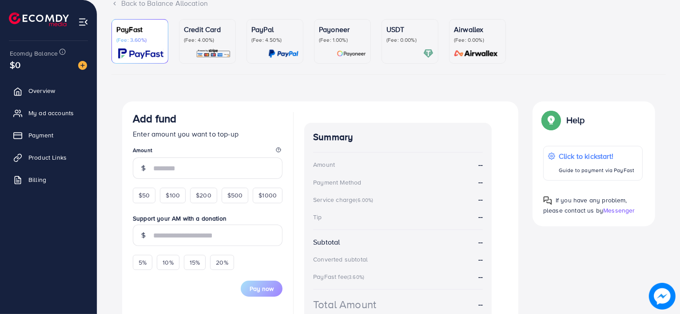  Describe the element at coordinates (597, 170) in the screenshot. I see `p: Guide to payment via PayFast` at that location.